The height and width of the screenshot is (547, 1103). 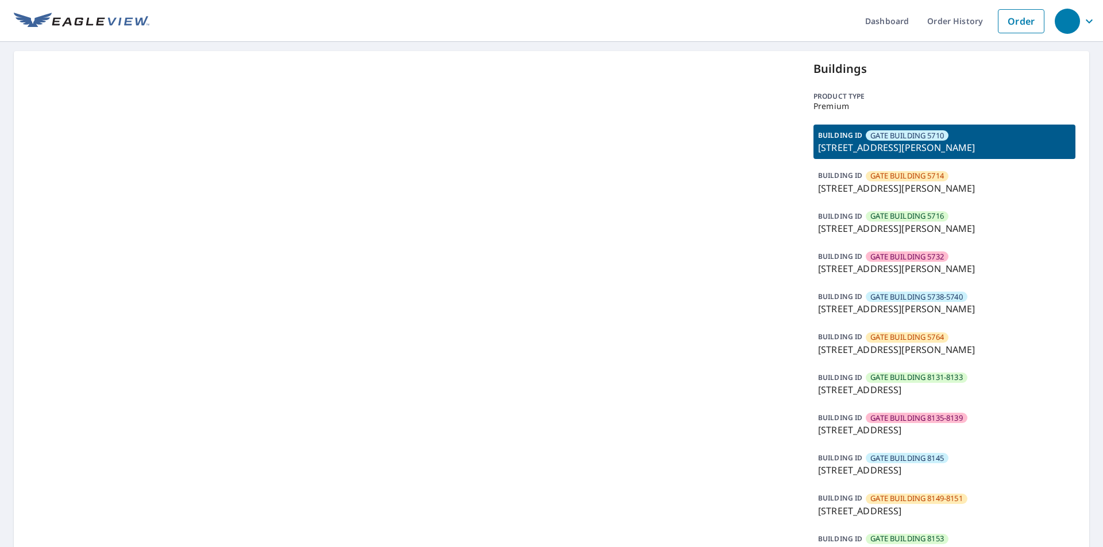 I want to click on span: GATE BUILDING 5732, so click(x=907, y=257).